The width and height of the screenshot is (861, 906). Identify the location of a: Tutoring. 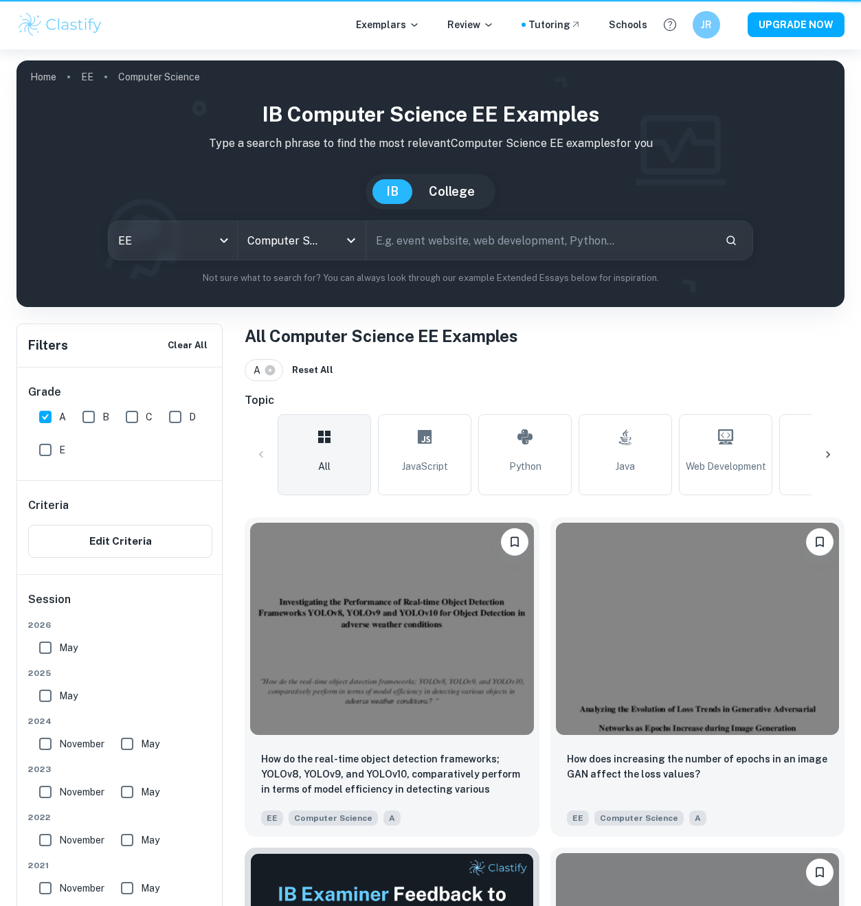
(555, 25).